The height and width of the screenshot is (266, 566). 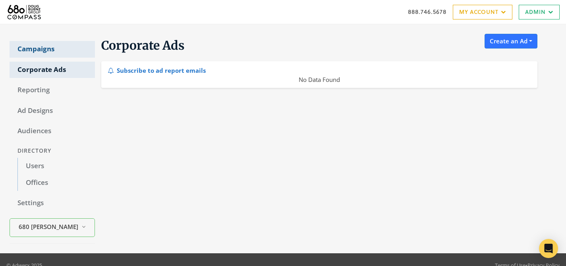 I want to click on a: Offices, so click(x=56, y=183).